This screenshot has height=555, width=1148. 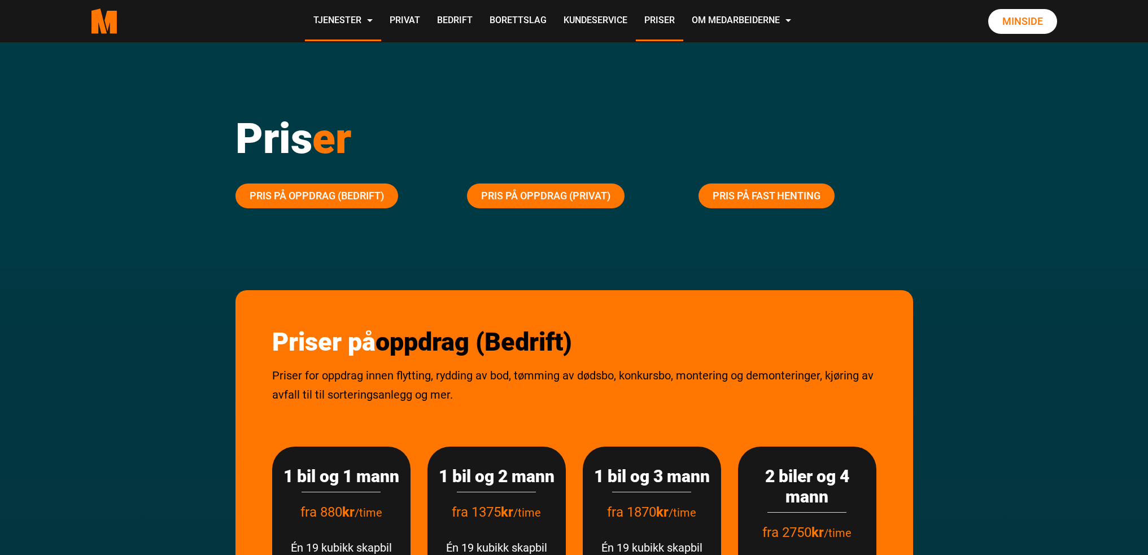 I want to click on a: Tjenester, so click(x=343, y=21).